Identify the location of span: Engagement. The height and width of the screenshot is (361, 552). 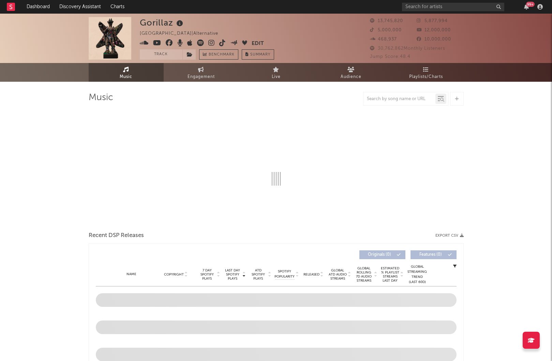
(201, 77).